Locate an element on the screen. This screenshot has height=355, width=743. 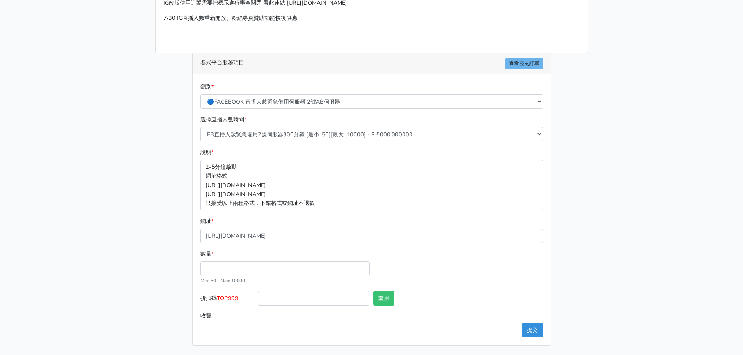
input: 這邊填入網址 is located at coordinates (372, 236).